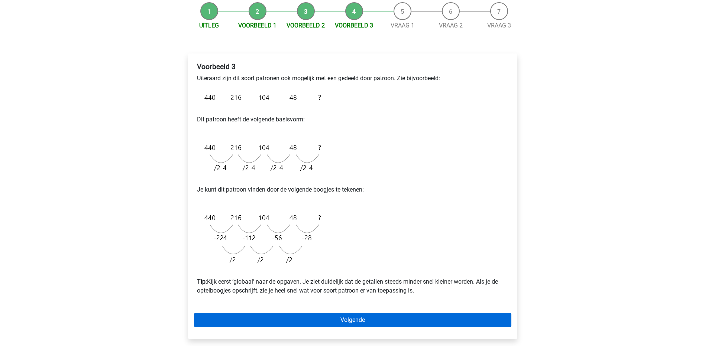 The width and height of the screenshot is (705, 346). Describe the element at coordinates (305, 25) in the screenshot. I see `a: Voorbeeld 2` at that location.